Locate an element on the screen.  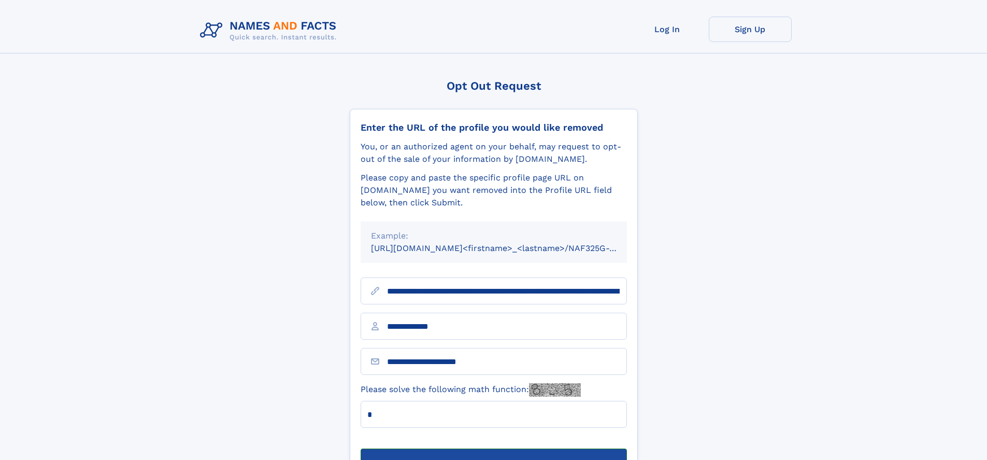
div: You, or an authorized agent on your behalf, may request to opt-out of the sale of your informatio... is located at coordinates (494, 153).